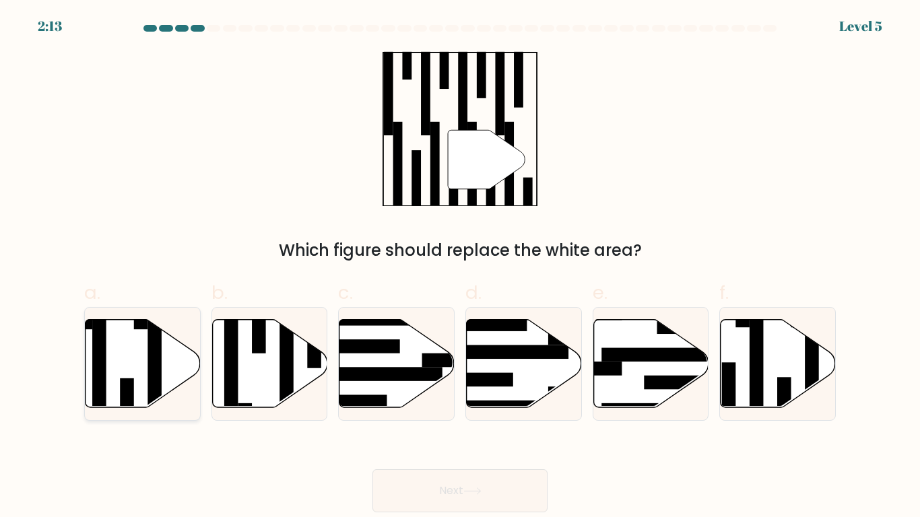 The image size is (920, 517). What do you see at coordinates (473, 292) in the screenshot?
I see `span: d.` at bounding box center [473, 292].